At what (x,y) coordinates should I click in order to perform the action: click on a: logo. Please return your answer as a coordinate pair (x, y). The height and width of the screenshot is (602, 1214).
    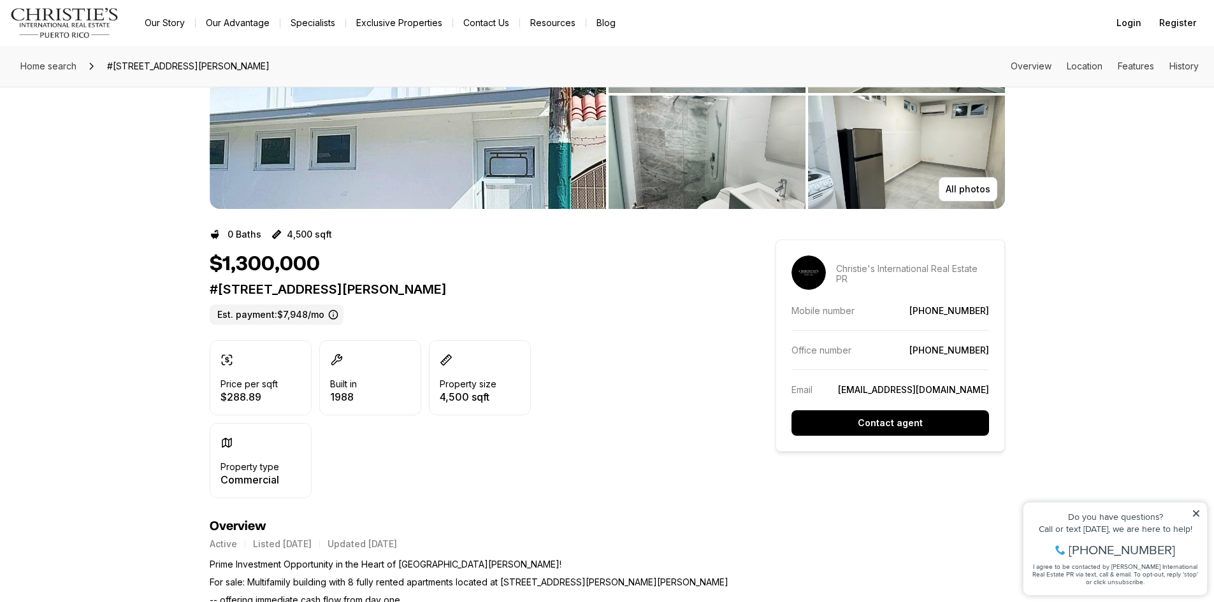
    Looking at the image, I should click on (64, 23).